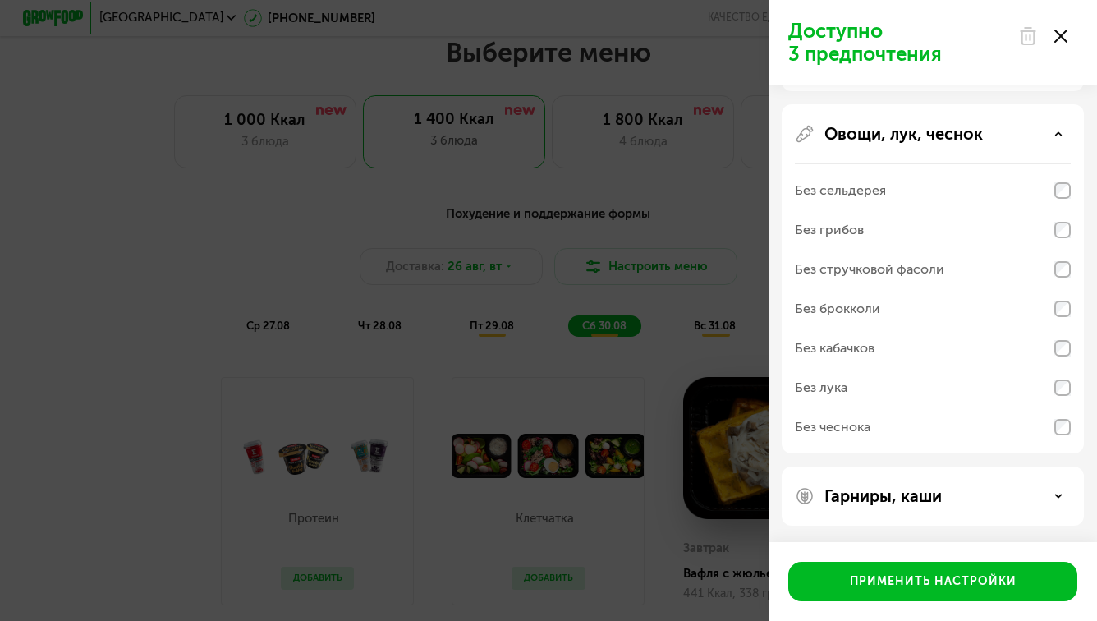  What do you see at coordinates (833, 427) in the screenshot?
I see `div: Без чеснока` at bounding box center [833, 427].